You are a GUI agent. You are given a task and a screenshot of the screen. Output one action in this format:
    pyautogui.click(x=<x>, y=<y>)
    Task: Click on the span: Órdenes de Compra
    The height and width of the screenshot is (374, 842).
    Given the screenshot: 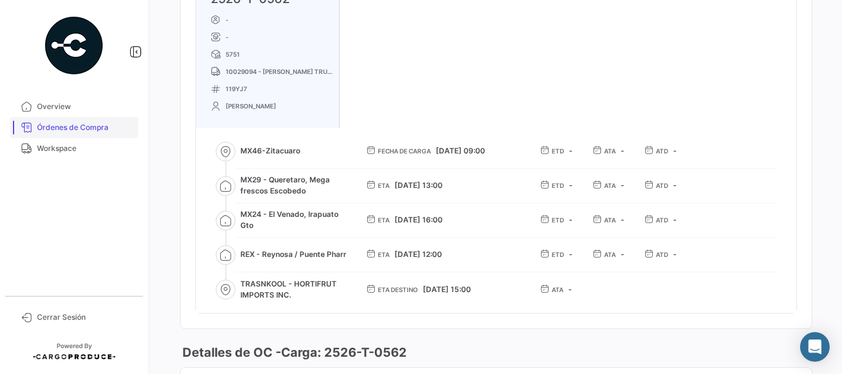 What is the action you would take?
    pyautogui.click(x=85, y=128)
    